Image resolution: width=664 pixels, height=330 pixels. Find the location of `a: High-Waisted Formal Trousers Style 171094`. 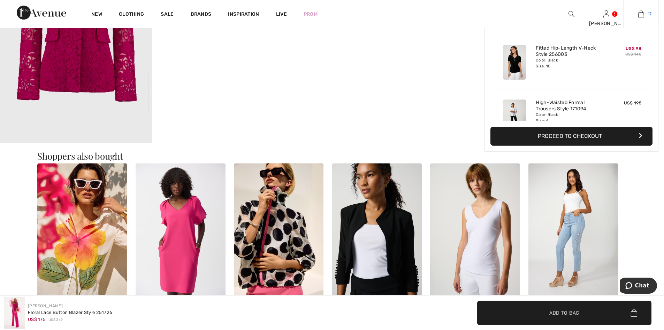

a: High-Waisted Formal Trousers Style 171094 is located at coordinates (570, 106).